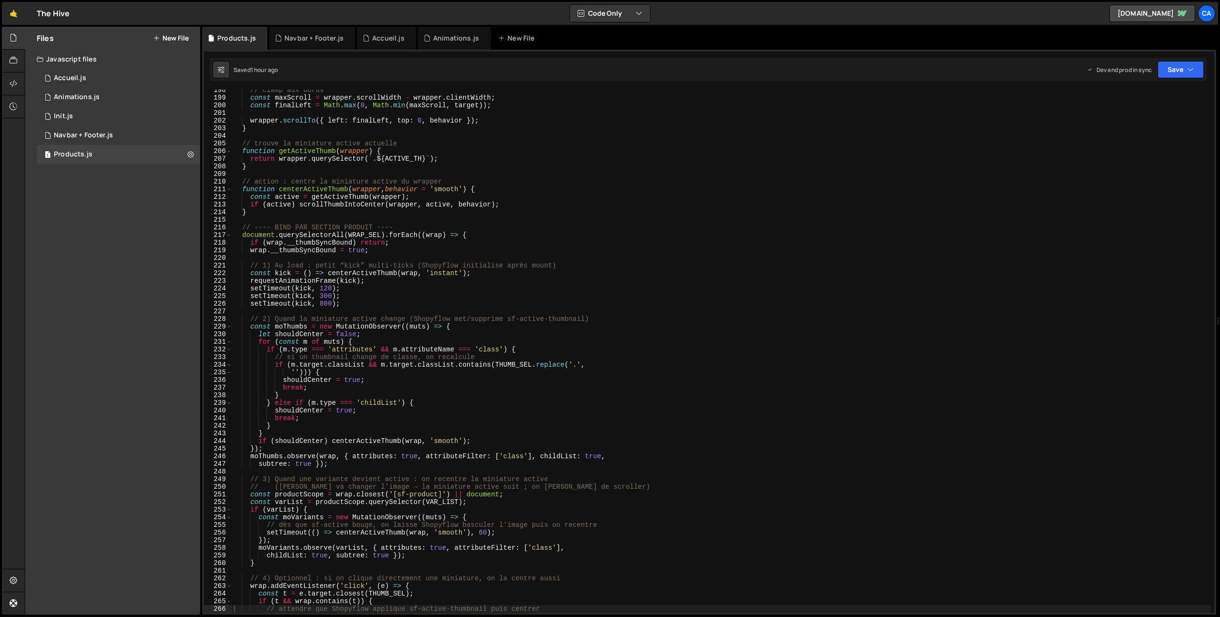  I want to click on div: 229, so click(218, 326).